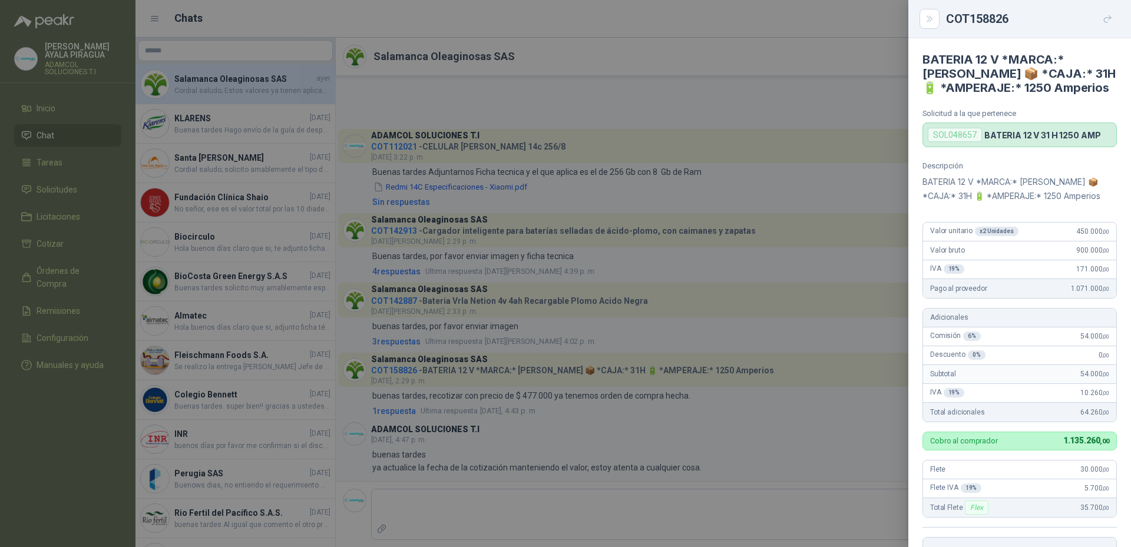 This screenshot has width=1131, height=547. Describe the element at coordinates (955, 135) in the screenshot. I see `div: SOL048657` at that location.